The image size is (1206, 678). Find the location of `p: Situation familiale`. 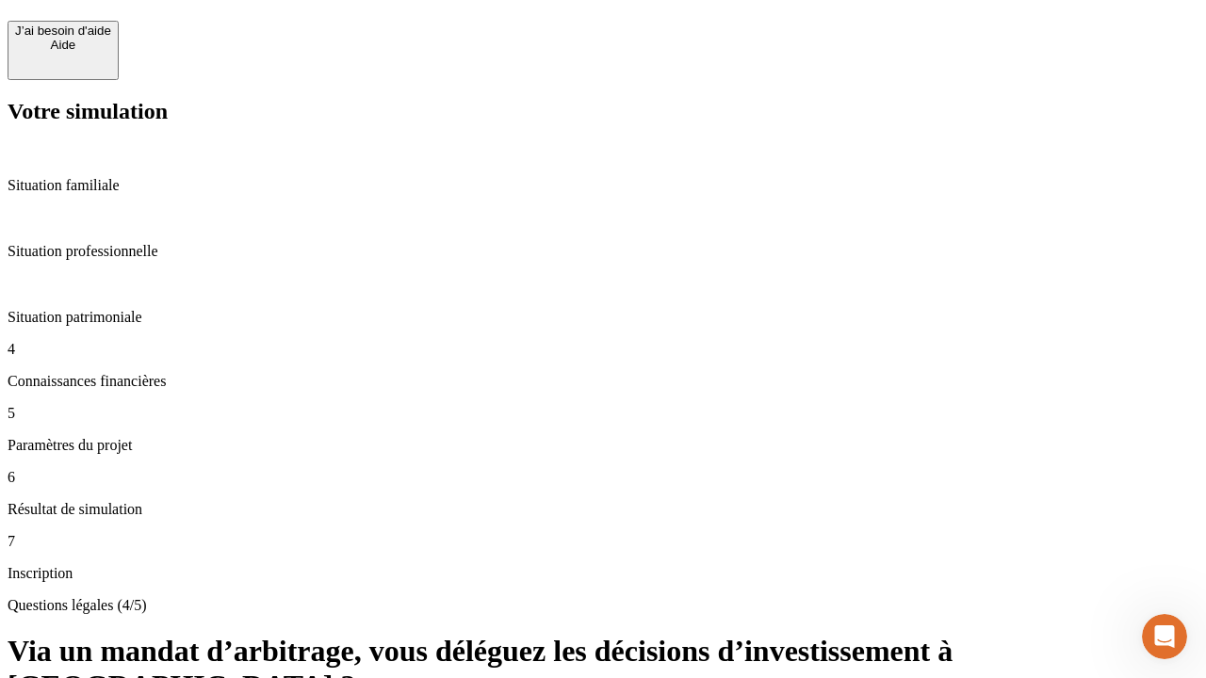

p: Situation familiale is located at coordinates (603, 186).